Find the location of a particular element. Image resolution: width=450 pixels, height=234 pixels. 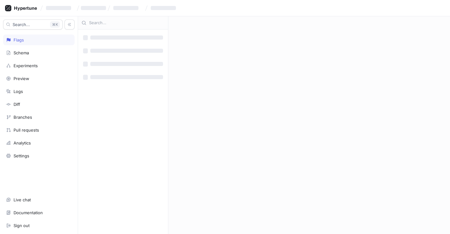

div: Documentation is located at coordinates (28, 213).